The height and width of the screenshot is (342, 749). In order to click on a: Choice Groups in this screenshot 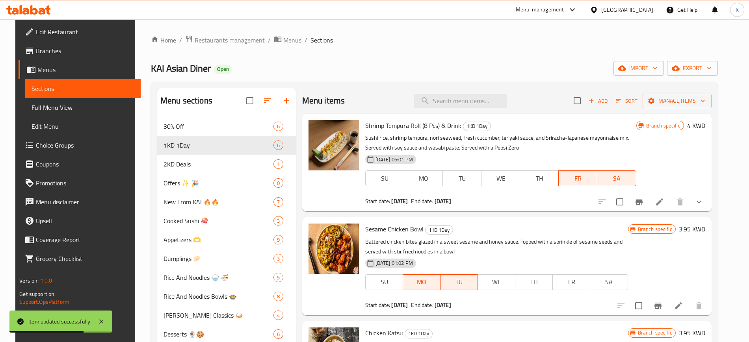, I will do `click(79, 145)`.